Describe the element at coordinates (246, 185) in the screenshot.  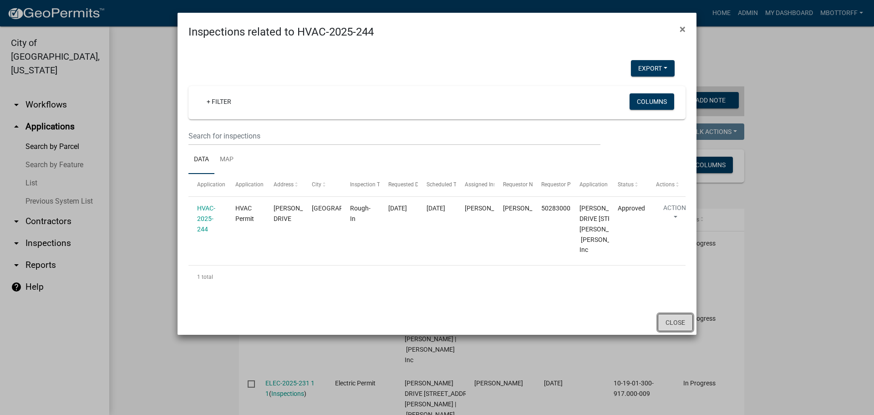
I see `datatable-header-cell: Application Type` at that location.